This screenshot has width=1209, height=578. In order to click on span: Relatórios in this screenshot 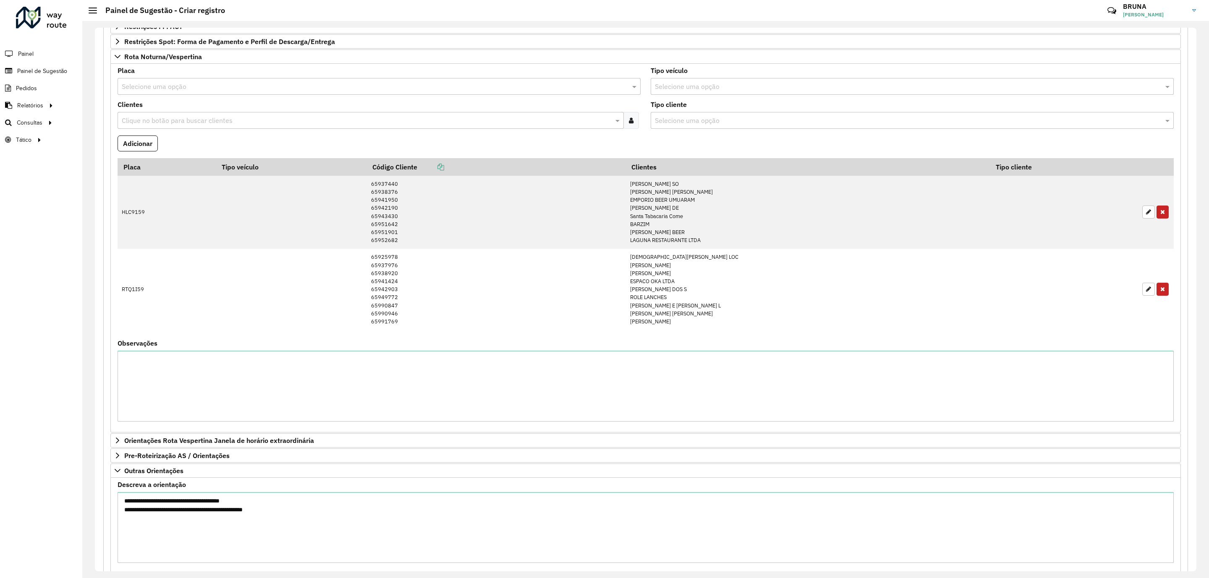, I will do `click(30, 105)`.